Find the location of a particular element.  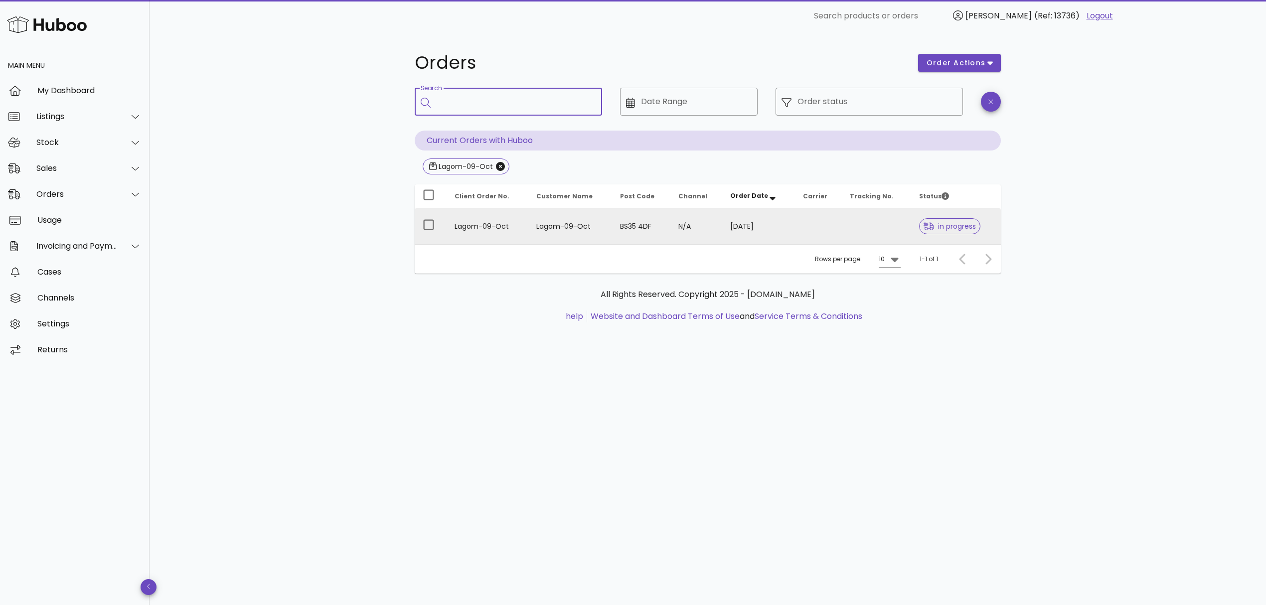

span: Channel is located at coordinates (693, 196).